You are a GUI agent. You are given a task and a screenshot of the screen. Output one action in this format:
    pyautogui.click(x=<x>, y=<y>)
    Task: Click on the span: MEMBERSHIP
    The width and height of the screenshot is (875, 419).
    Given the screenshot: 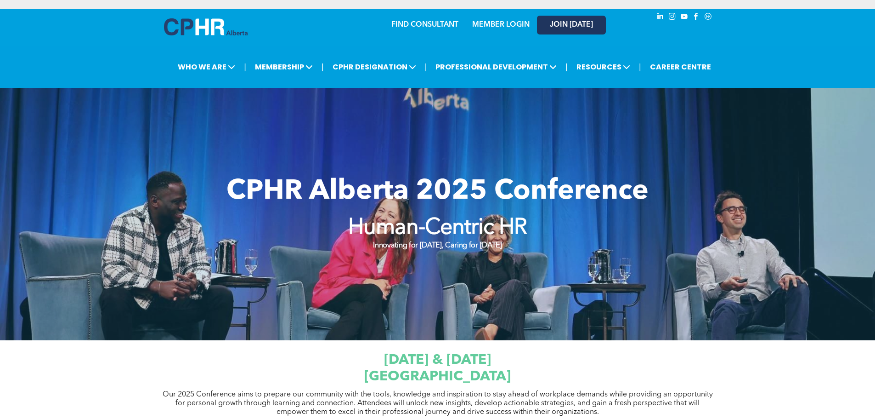 What is the action you would take?
    pyautogui.click(x=284, y=67)
    